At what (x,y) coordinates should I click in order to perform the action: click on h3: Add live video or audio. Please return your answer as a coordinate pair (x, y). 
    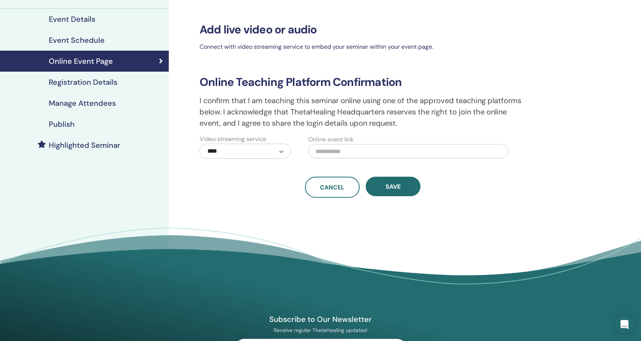
    Looking at the image, I should click on (362, 30).